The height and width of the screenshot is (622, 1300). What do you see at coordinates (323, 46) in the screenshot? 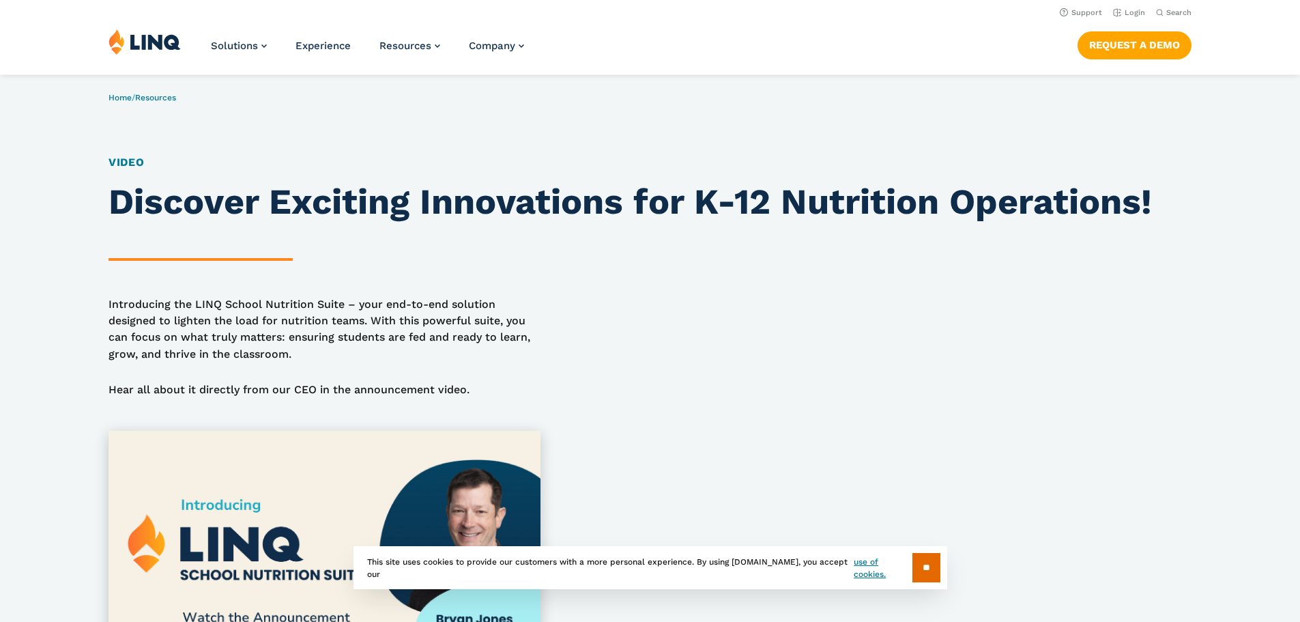
I see `a: Experience` at bounding box center [323, 46].